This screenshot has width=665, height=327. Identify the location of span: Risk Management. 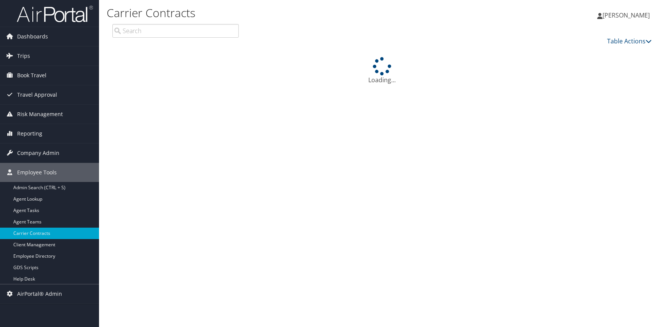
(40, 114).